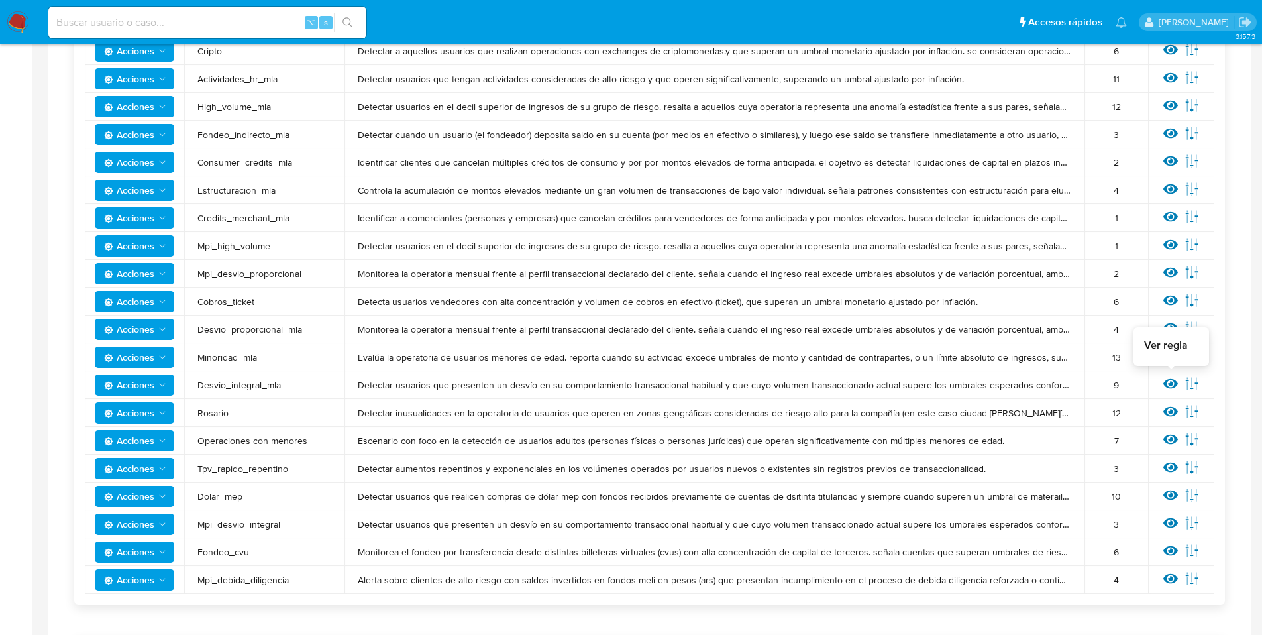  Describe the element at coordinates (207, 23) in the screenshot. I see `input: Buscar usuario o caso...` at that location.